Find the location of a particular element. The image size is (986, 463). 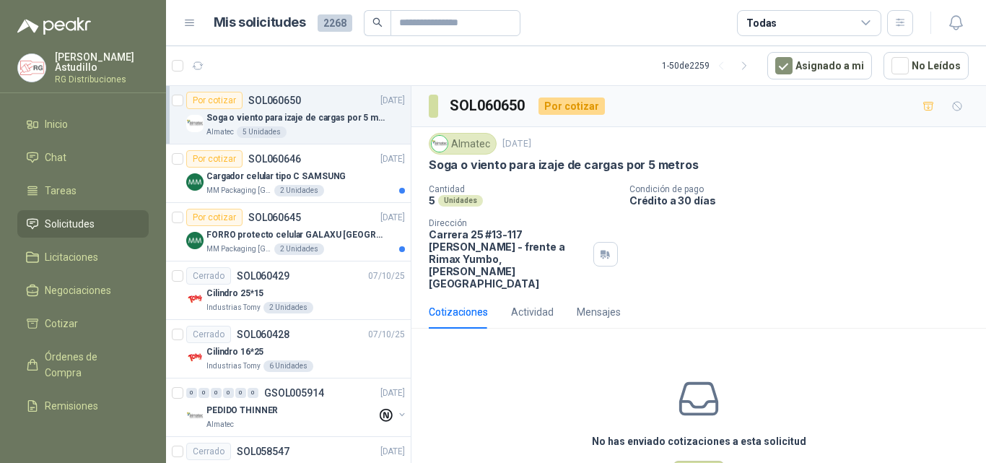

span: Tareas is located at coordinates (61, 191).